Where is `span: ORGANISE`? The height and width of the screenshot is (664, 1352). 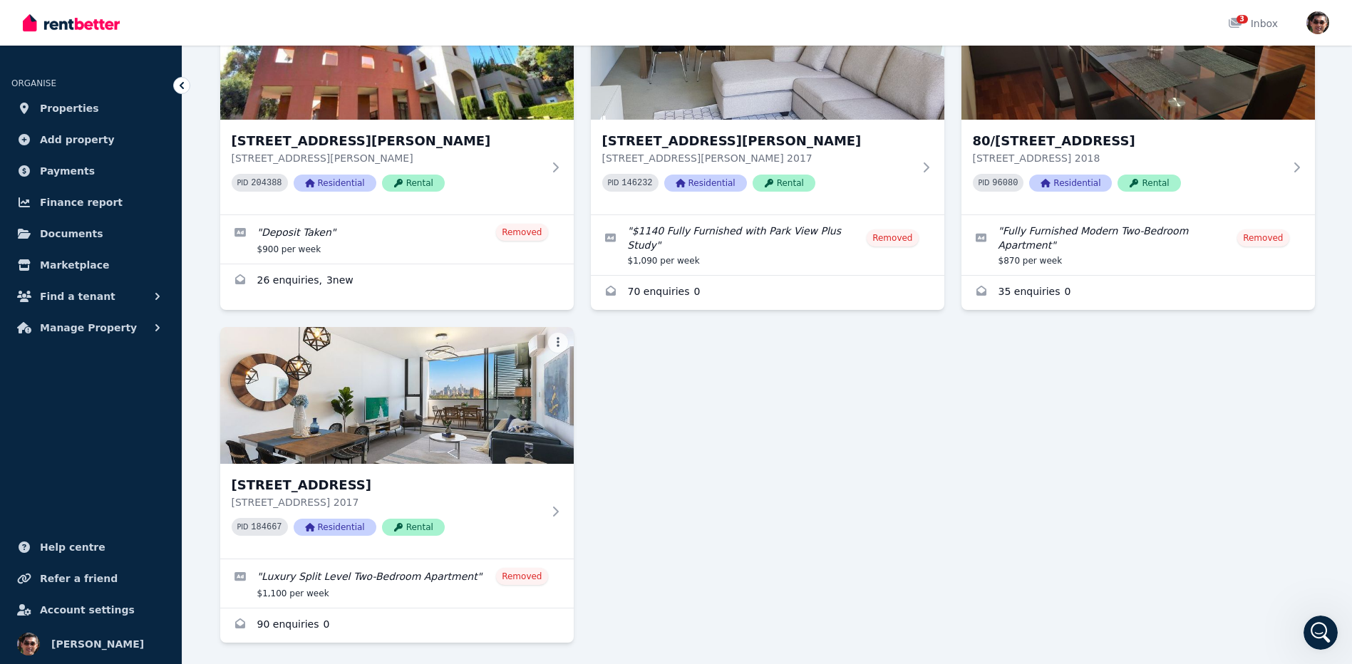 span: ORGANISE is located at coordinates (34, 83).